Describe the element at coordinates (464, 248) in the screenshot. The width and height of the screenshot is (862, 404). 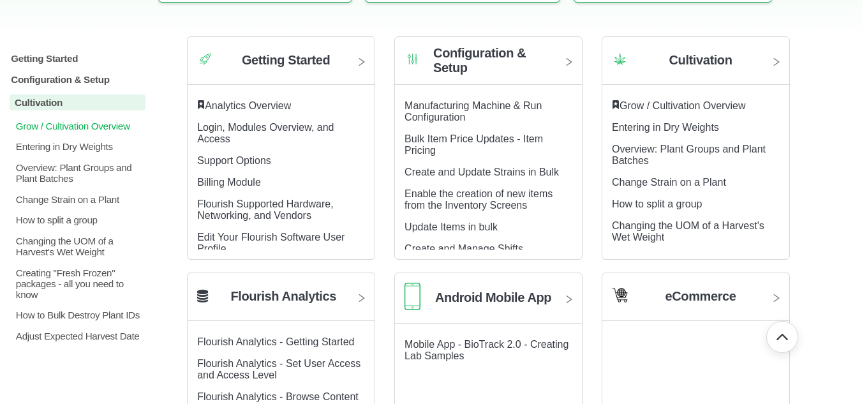
I see `a: Create and Manage Shifts article` at that location.